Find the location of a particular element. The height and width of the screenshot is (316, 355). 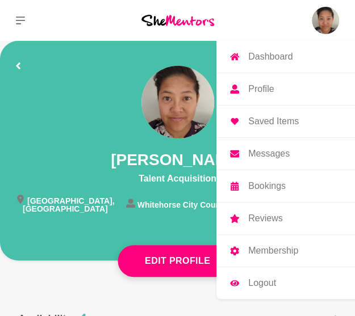

button: AnnaDashboardProfileSaved ItemsMessagesBookingsReviewsMembershipLogout is located at coordinates (326, 20).